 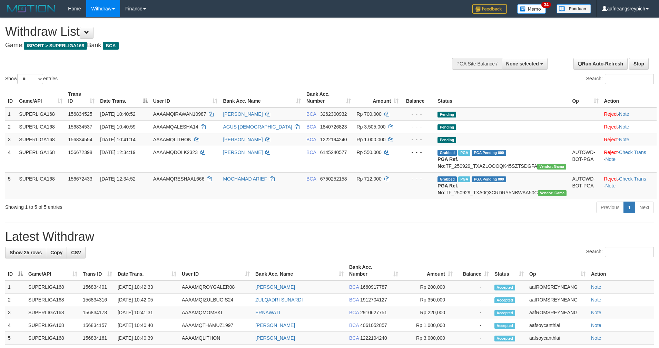 What do you see at coordinates (369, 152) in the screenshot?
I see `span: Rp 550.000` at bounding box center [369, 152].